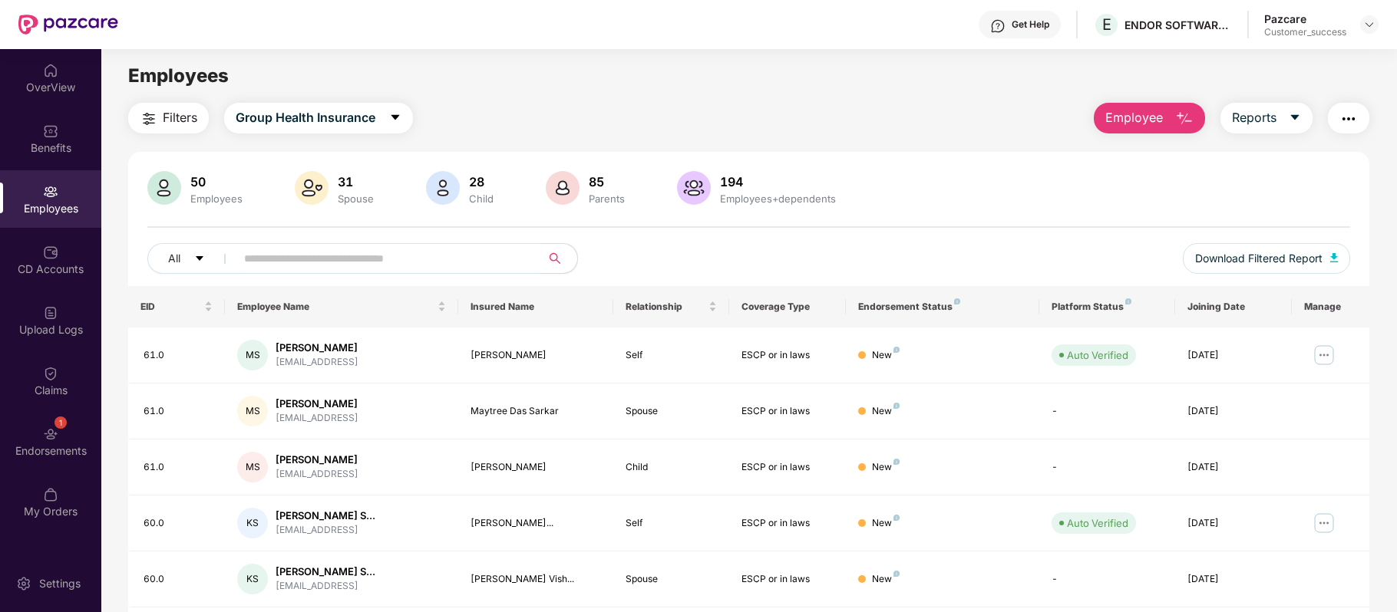 This screenshot has height=612, width=1397. Describe the element at coordinates (51, 192) in the screenshot. I see `img: svg+xml;base64,PHN2ZyBpZD0iRW1wbG95ZWVzIiB4bWxucz0iaHR0cDovL3d3dy53My5vcmcvMjAwMC9zdmciIHdpZHRoPS...` at that location.